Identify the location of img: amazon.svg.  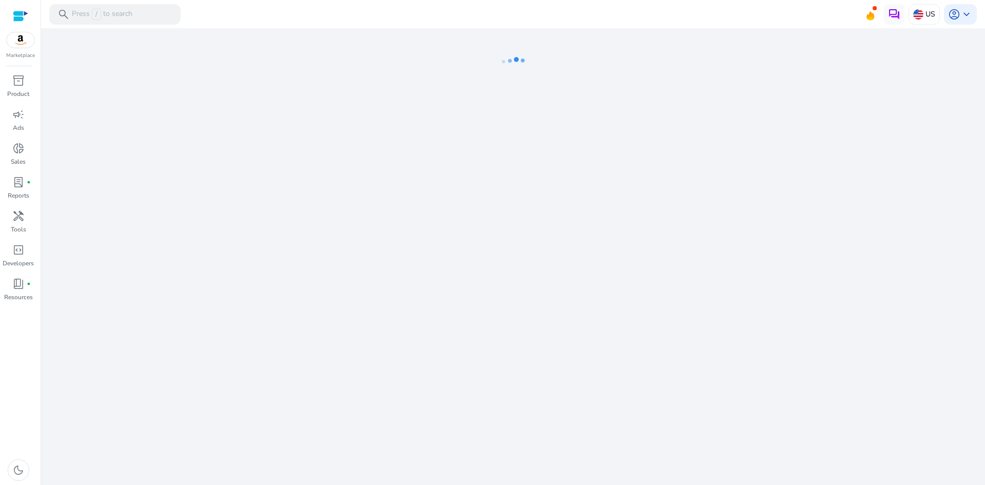
(21, 40).